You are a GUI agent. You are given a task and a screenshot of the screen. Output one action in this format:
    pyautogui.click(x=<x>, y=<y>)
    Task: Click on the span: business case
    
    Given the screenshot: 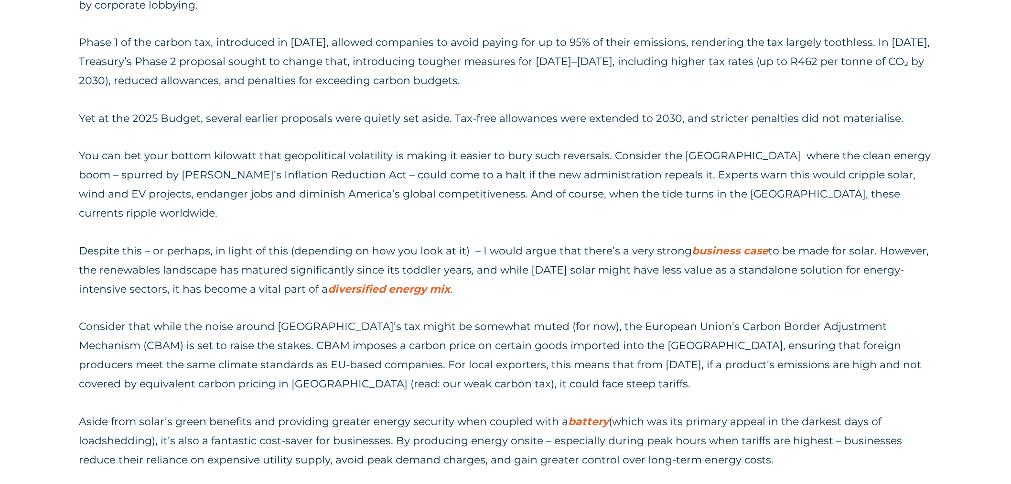 What is the action you would take?
    pyautogui.click(x=730, y=250)
    